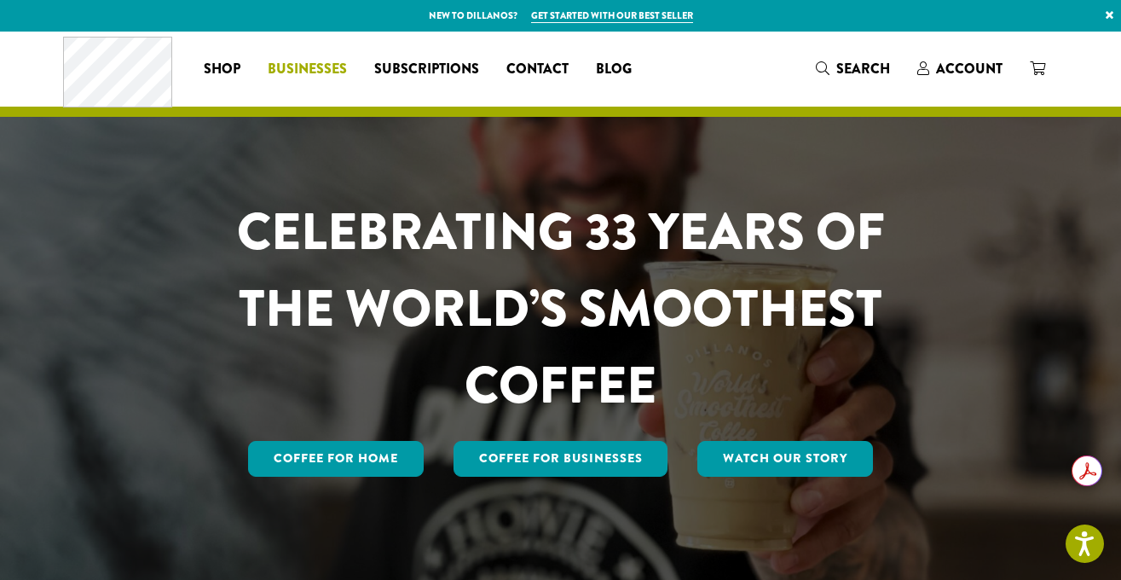  I want to click on span: Account, so click(969, 68).